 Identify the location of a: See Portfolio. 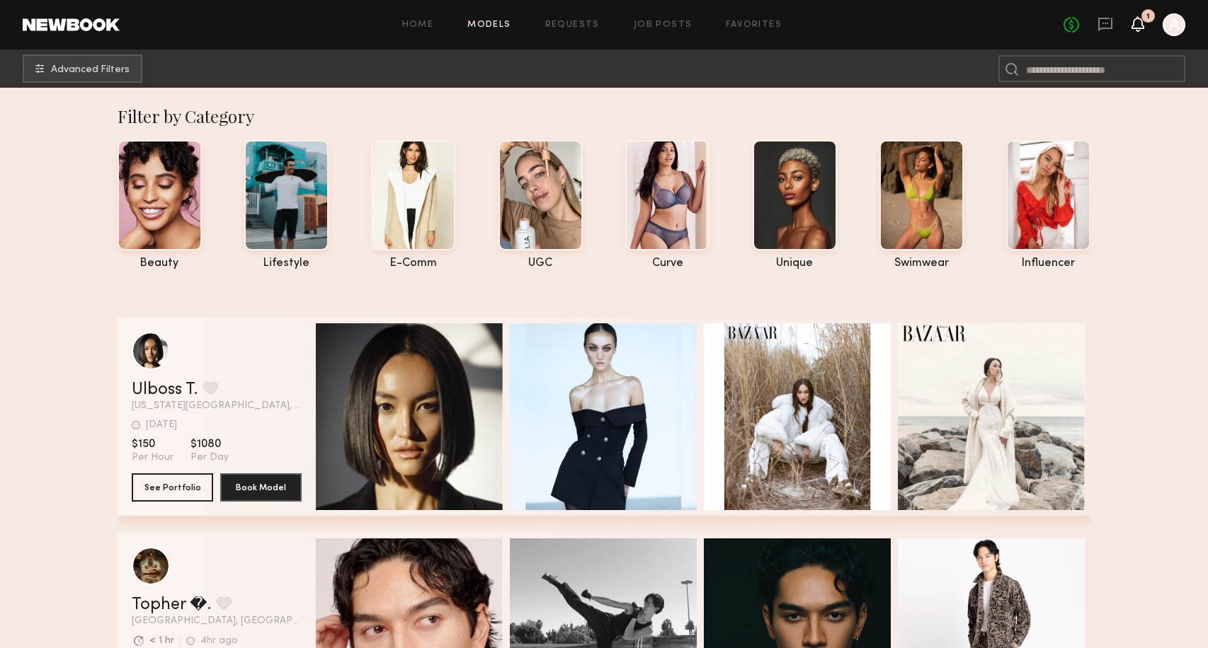
(172, 488).